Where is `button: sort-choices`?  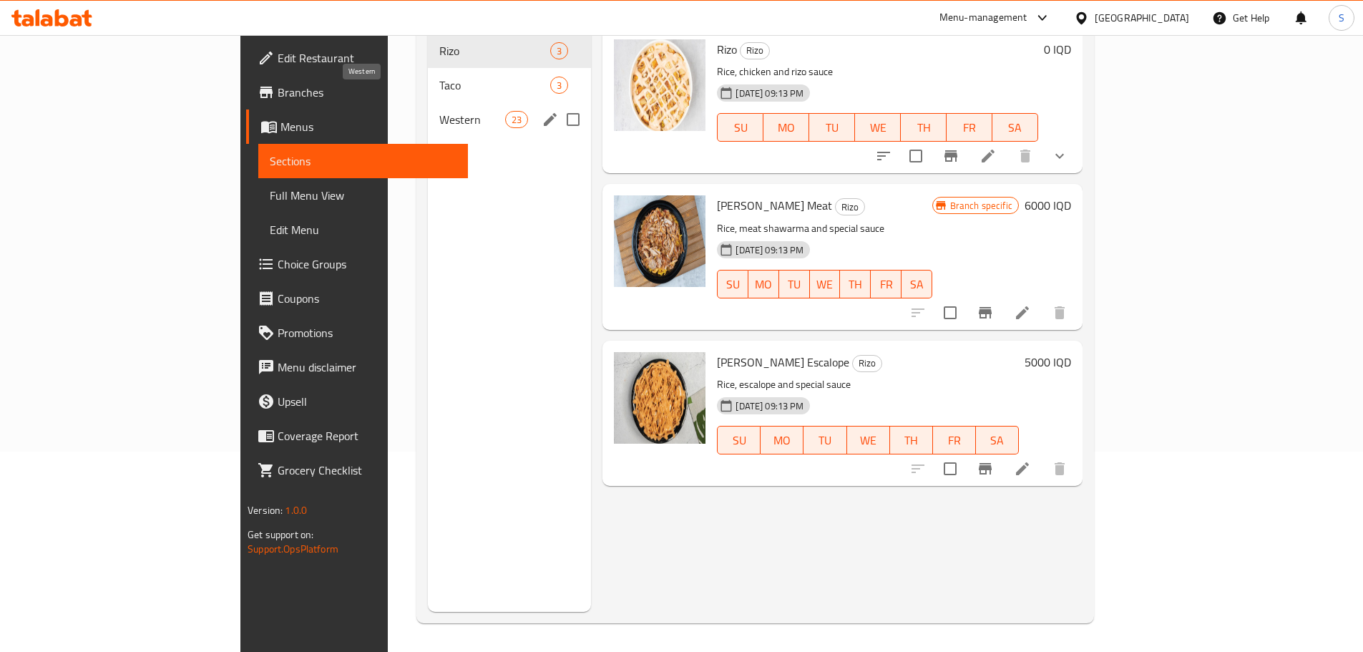 button: sort-choices is located at coordinates (883, 156).